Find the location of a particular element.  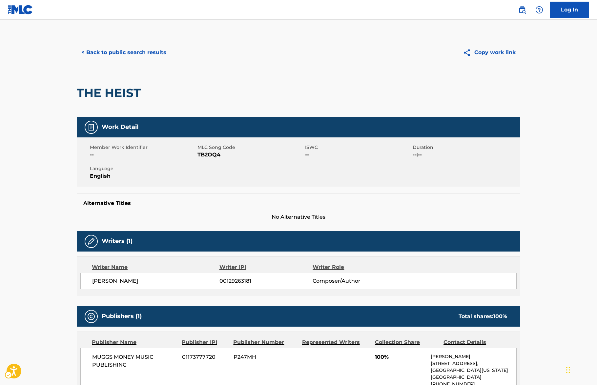

img: Copy work link is located at coordinates (468, 52).